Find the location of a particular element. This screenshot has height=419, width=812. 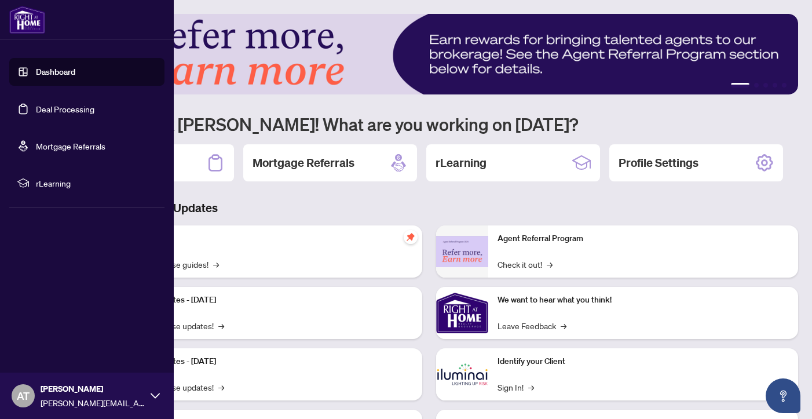

p: We want to hear what you think! is located at coordinates (643, 300).